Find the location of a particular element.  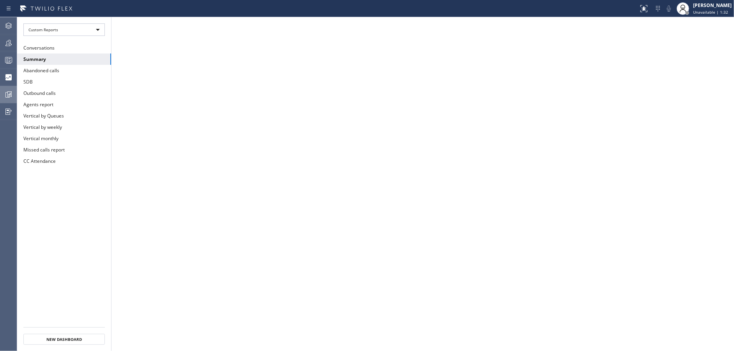

button: New Dashboard is located at coordinates (64, 339).